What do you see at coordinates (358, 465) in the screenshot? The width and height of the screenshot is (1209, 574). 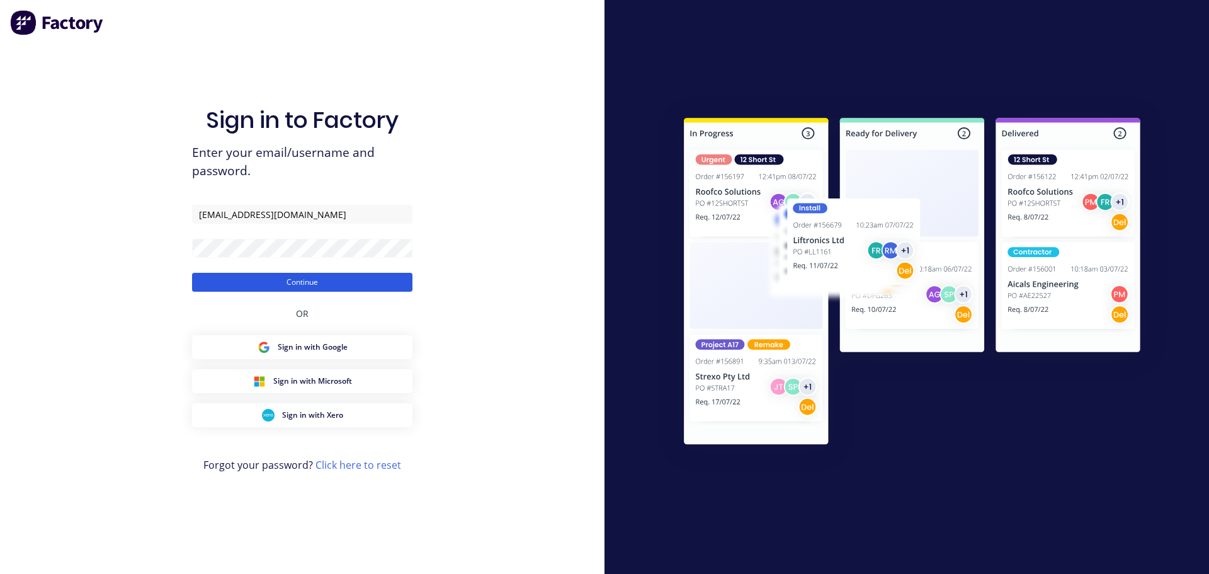 I see `a: Click here to reset` at bounding box center [358, 465].